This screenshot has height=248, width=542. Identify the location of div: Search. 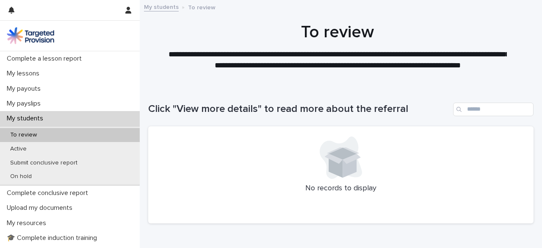
(493, 109).